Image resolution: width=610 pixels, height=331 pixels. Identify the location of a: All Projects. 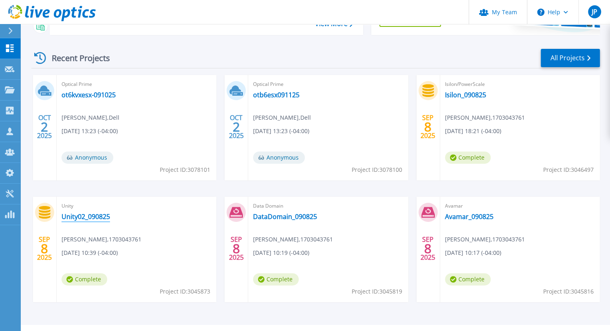
(570, 58).